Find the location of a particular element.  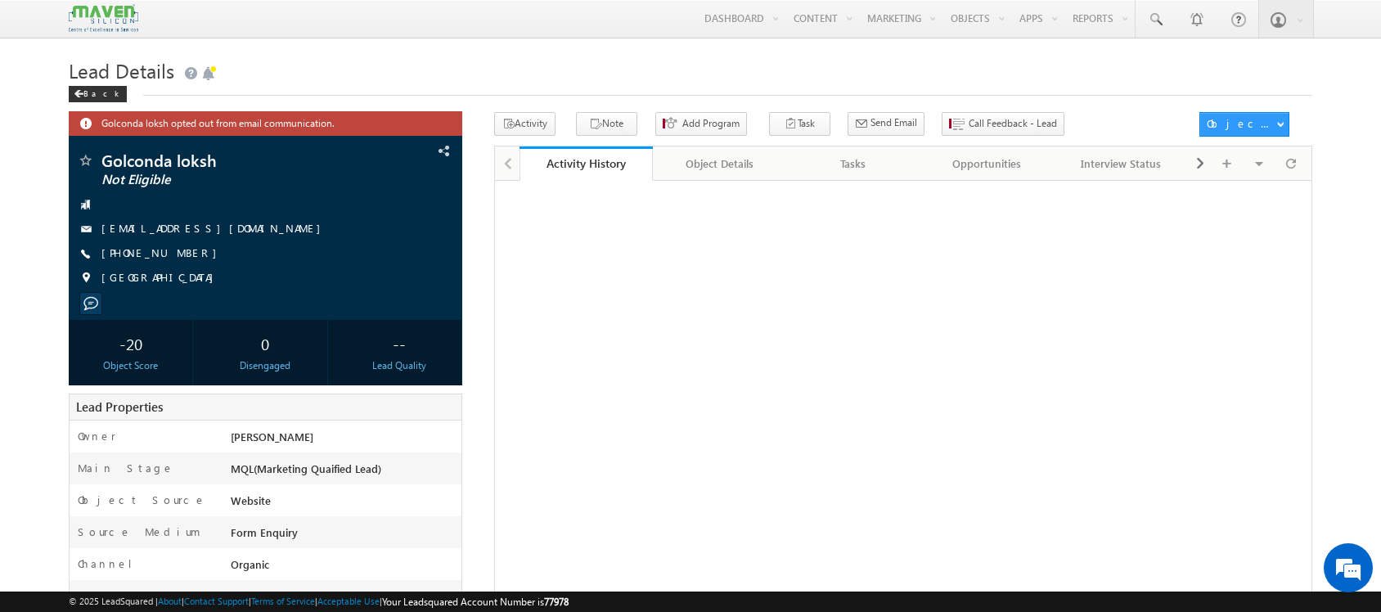

a: Interview Status is located at coordinates (1122, 164).